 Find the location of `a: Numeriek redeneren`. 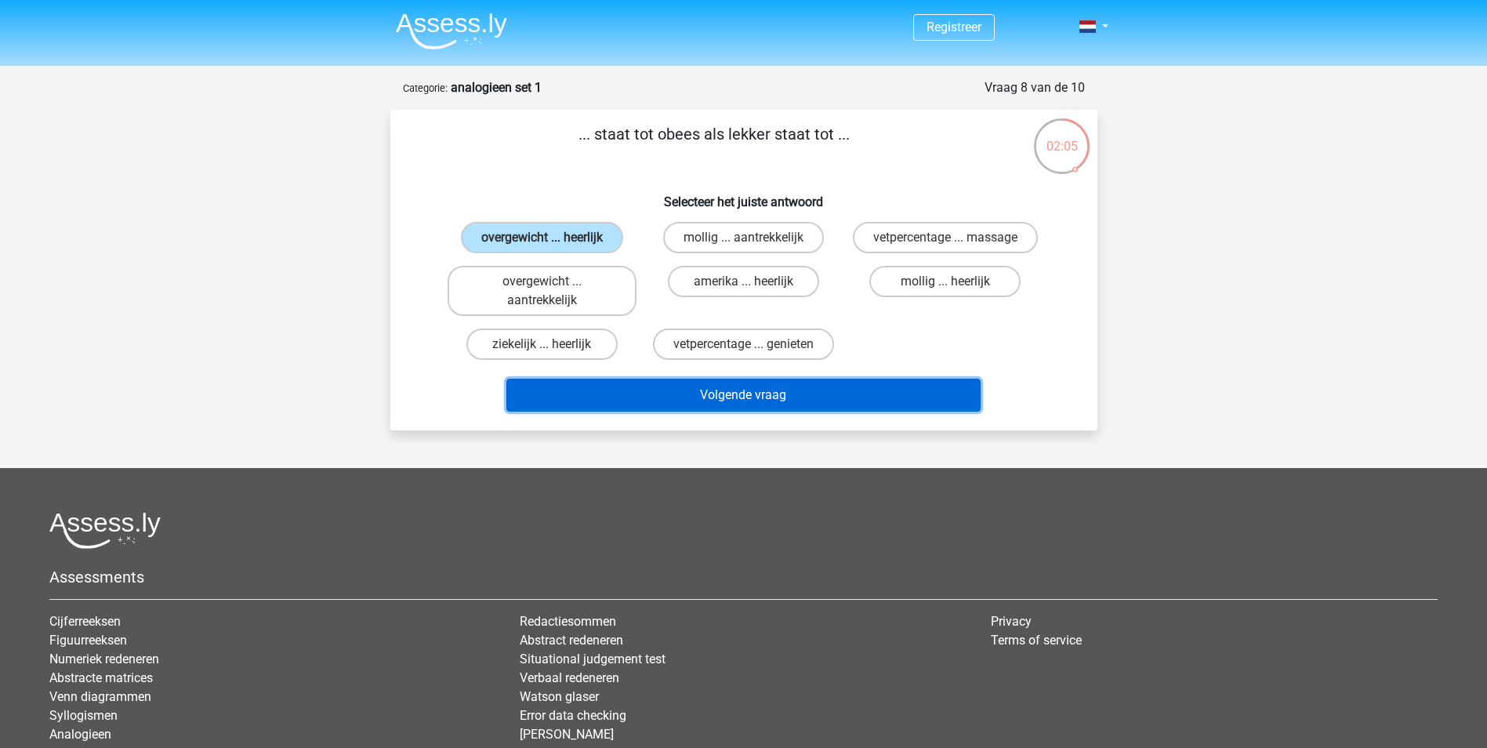

a: Numeriek redeneren is located at coordinates (104, 659).